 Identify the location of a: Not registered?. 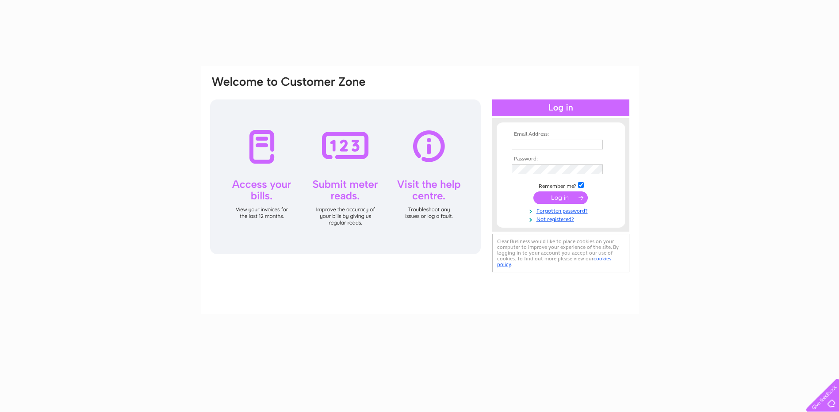
(562, 218).